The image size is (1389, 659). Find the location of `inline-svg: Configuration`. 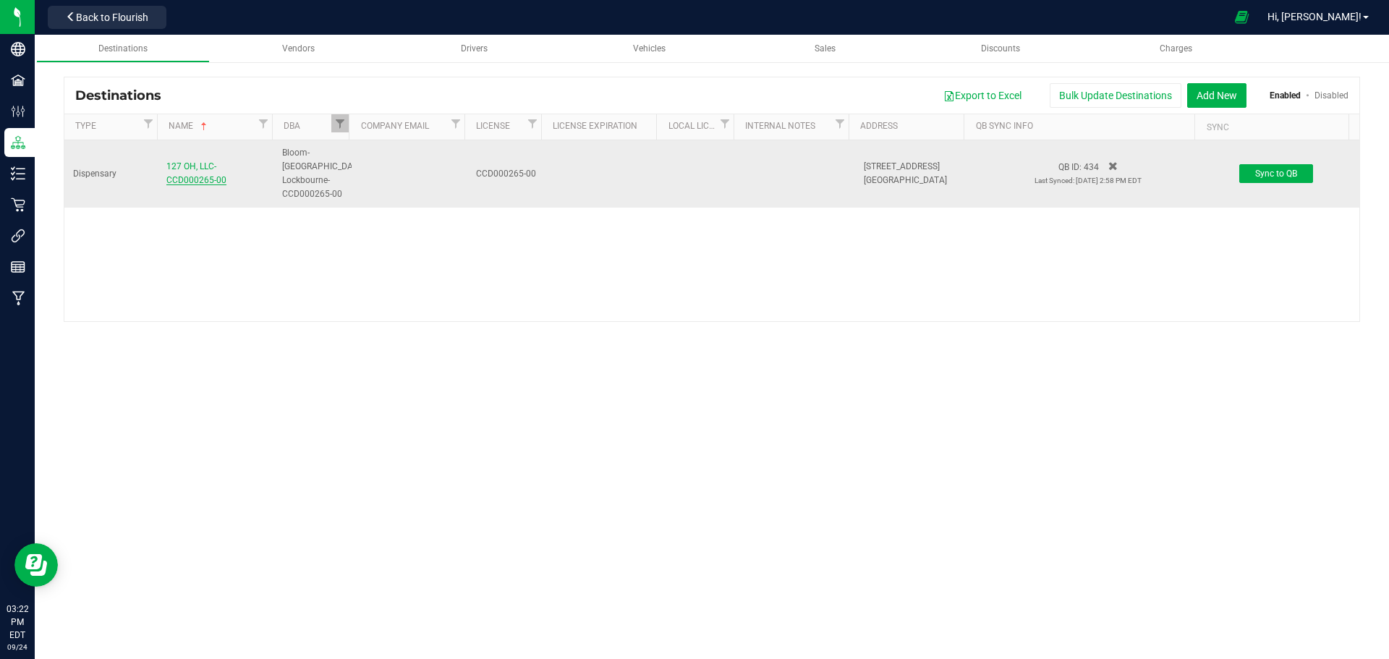

inline-svg: Configuration is located at coordinates (18, 111).